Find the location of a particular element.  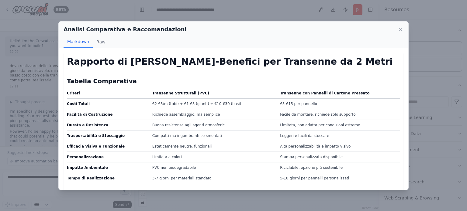

strong: Facilità di Costruzione is located at coordinates (90, 115).